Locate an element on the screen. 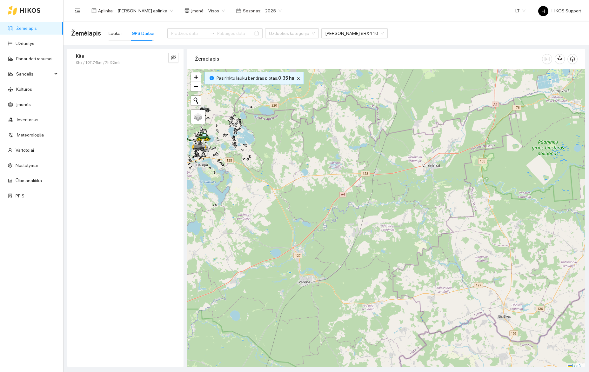 The width and height of the screenshot is (589, 372). span: Žemėlapis is located at coordinates (86, 33).